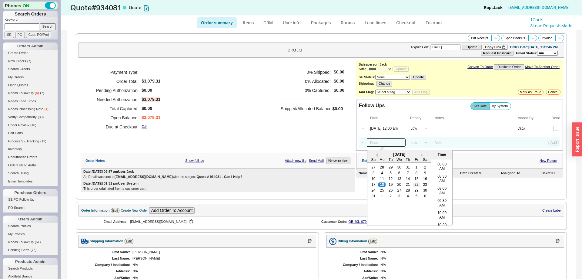 The image size is (582, 279). I want to click on span: Invoice, so click(547, 38).